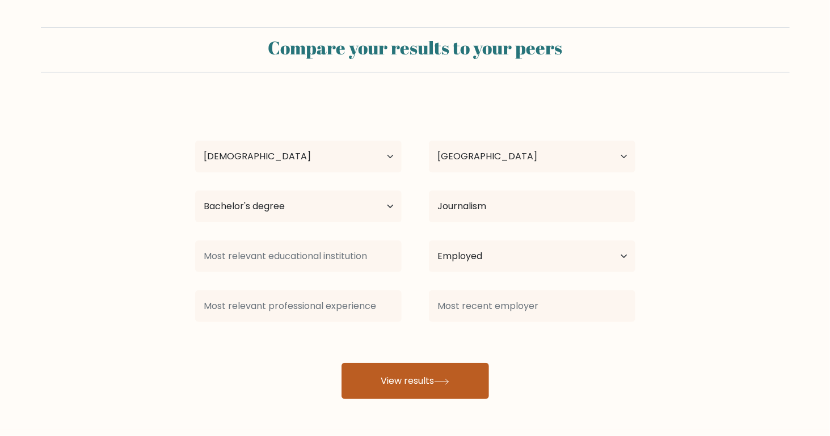  I want to click on button: View results, so click(415, 381).